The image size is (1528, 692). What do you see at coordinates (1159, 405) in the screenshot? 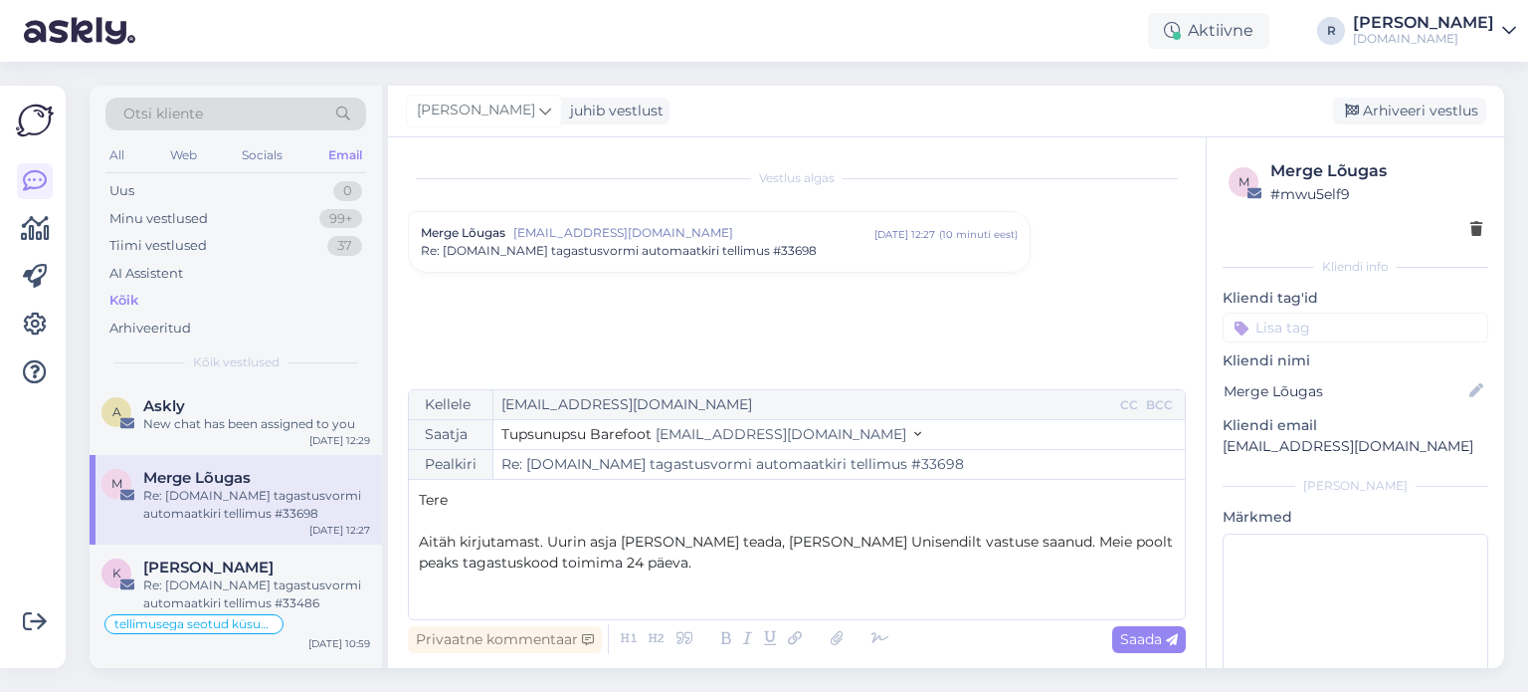
I see `div: BCC` at bounding box center [1159, 405].